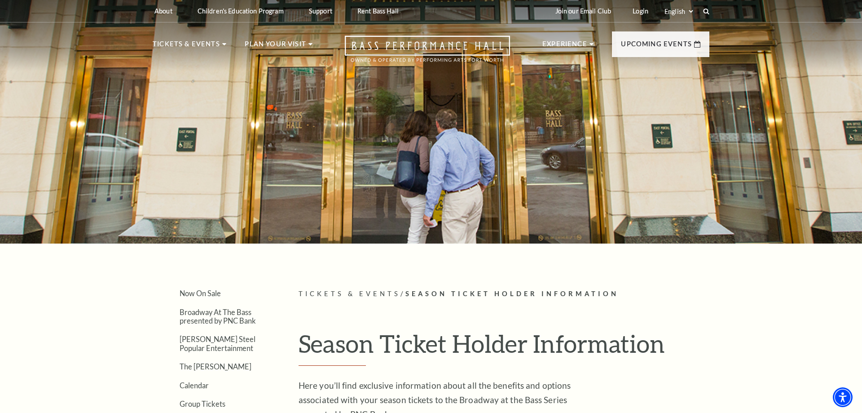 The image size is (862, 413). What do you see at coordinates (275, 47) in the screenshot?
I see `p: Plan Your Visit` at bounding box center [275, 47].